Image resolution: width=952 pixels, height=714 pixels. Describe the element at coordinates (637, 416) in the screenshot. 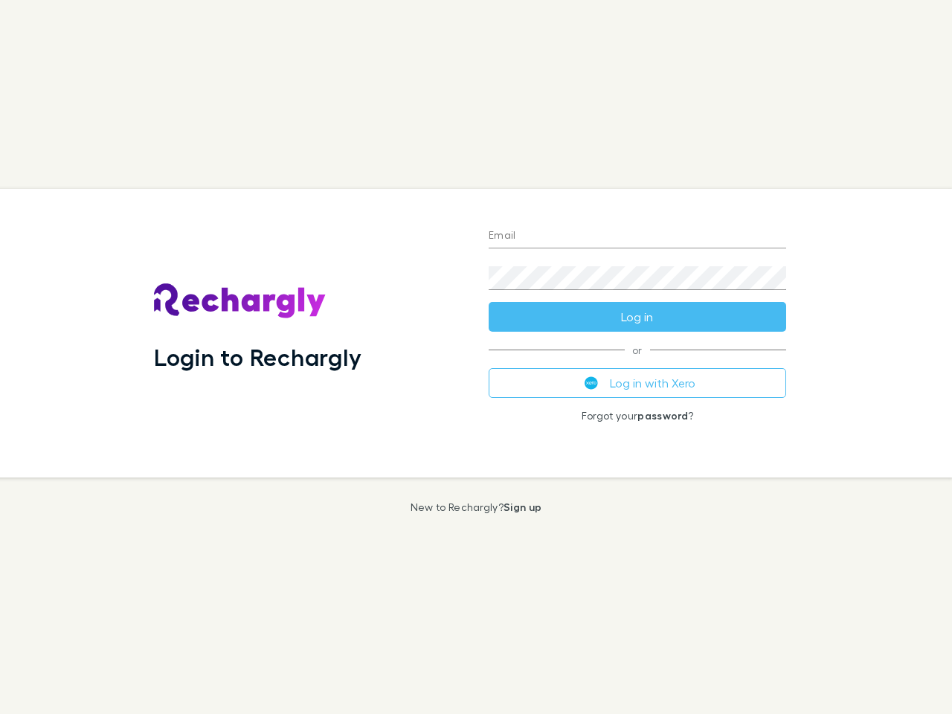

I see `p: Forgot your ?` at that location.